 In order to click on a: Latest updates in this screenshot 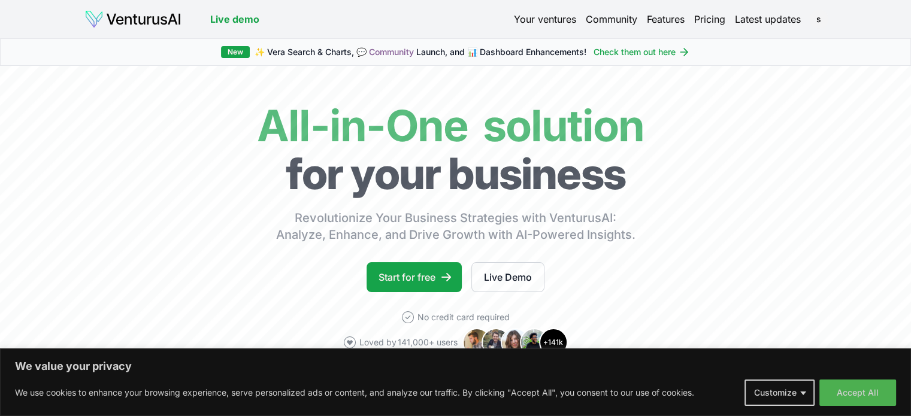, I will do `click(767, 19)`.